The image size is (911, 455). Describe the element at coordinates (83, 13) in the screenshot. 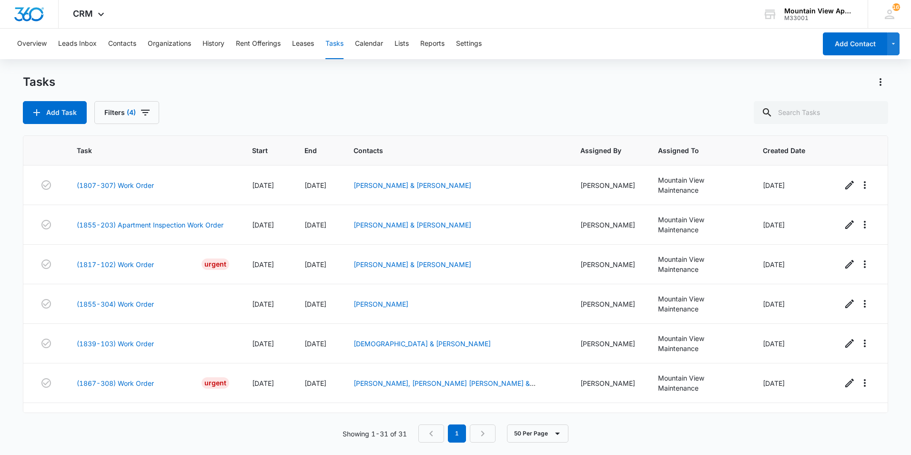

I see `span: CRM` at that location.